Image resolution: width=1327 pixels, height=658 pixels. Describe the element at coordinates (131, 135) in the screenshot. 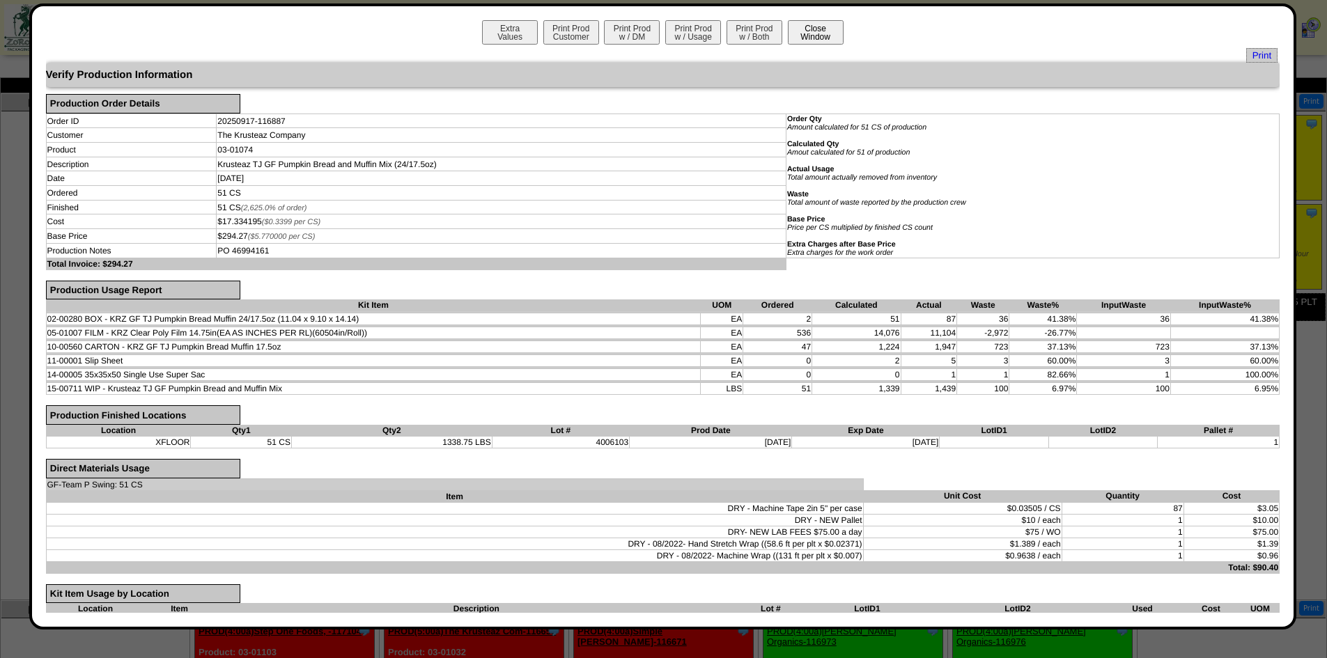

I see `td: Customer` at that location.